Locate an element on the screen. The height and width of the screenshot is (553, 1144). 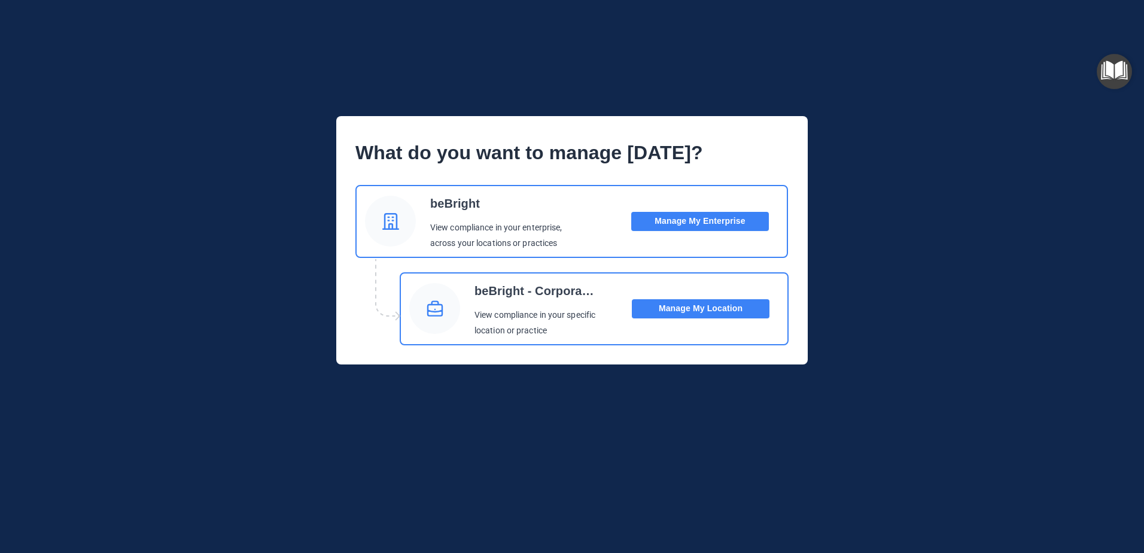
p: beBright - Corporate Portal is located at coordinates (535, 291).